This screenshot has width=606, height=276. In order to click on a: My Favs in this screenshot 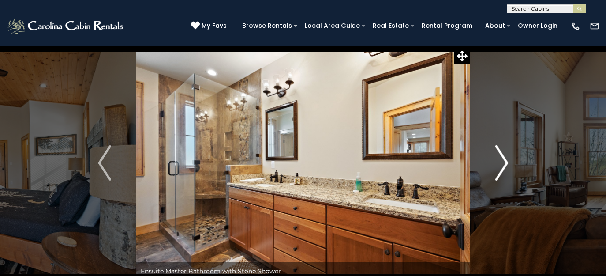, I will do `click(210, 26)`.